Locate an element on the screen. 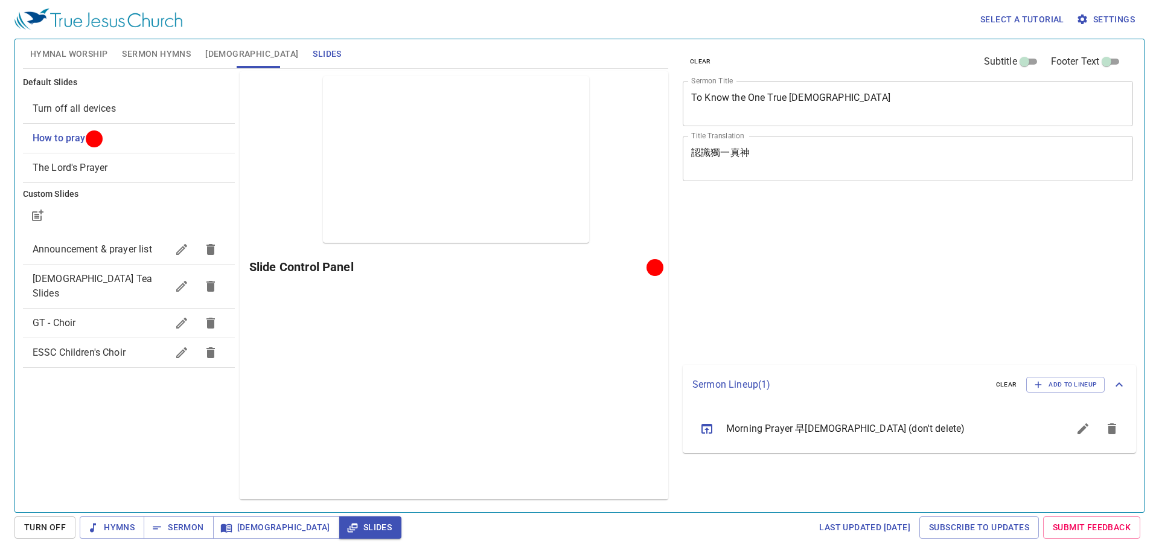 The width and height of the screenshot is (1159, 555). button: Select a tutorial is located at coordinates (1022, 19).